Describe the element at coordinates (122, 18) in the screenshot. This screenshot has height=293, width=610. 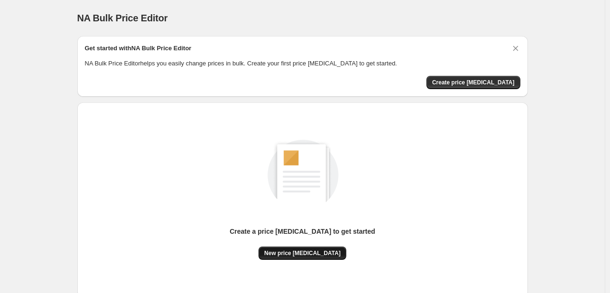
I see `span: NA Bulk Price Editor` at that location.